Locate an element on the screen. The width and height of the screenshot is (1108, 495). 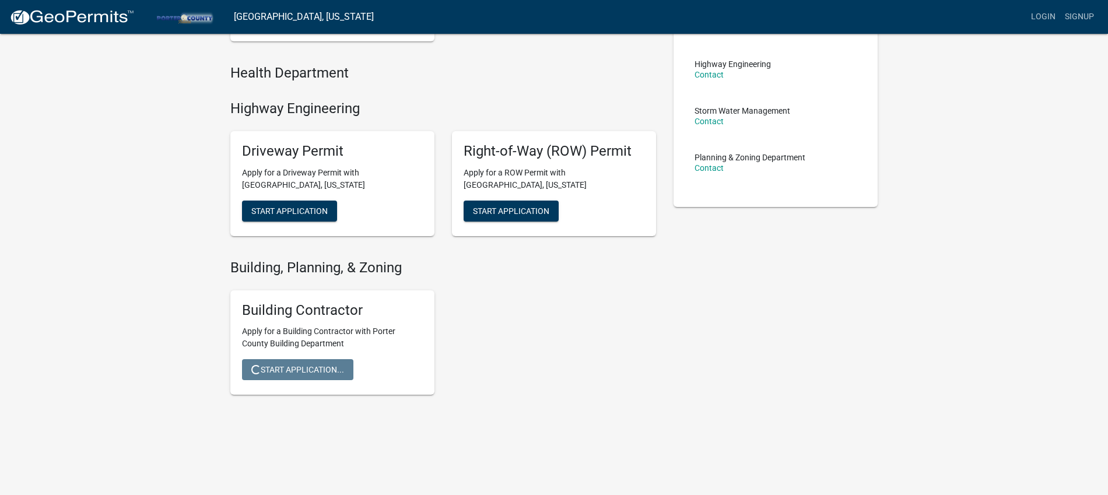
h5: Building Contractor is located at coordinates (332, 310).